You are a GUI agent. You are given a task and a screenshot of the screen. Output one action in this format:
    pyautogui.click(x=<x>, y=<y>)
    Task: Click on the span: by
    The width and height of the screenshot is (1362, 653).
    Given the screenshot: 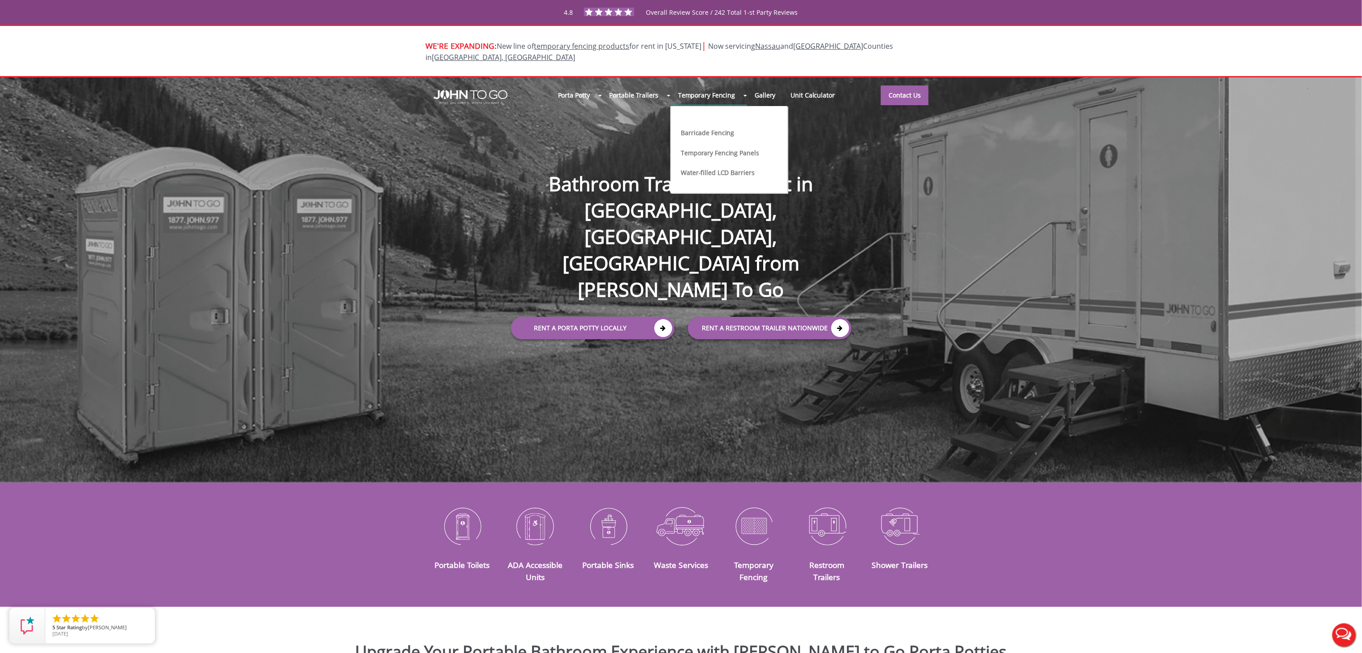 What is the action you would take?
    pyautogui.click(x=100, y=628)
    